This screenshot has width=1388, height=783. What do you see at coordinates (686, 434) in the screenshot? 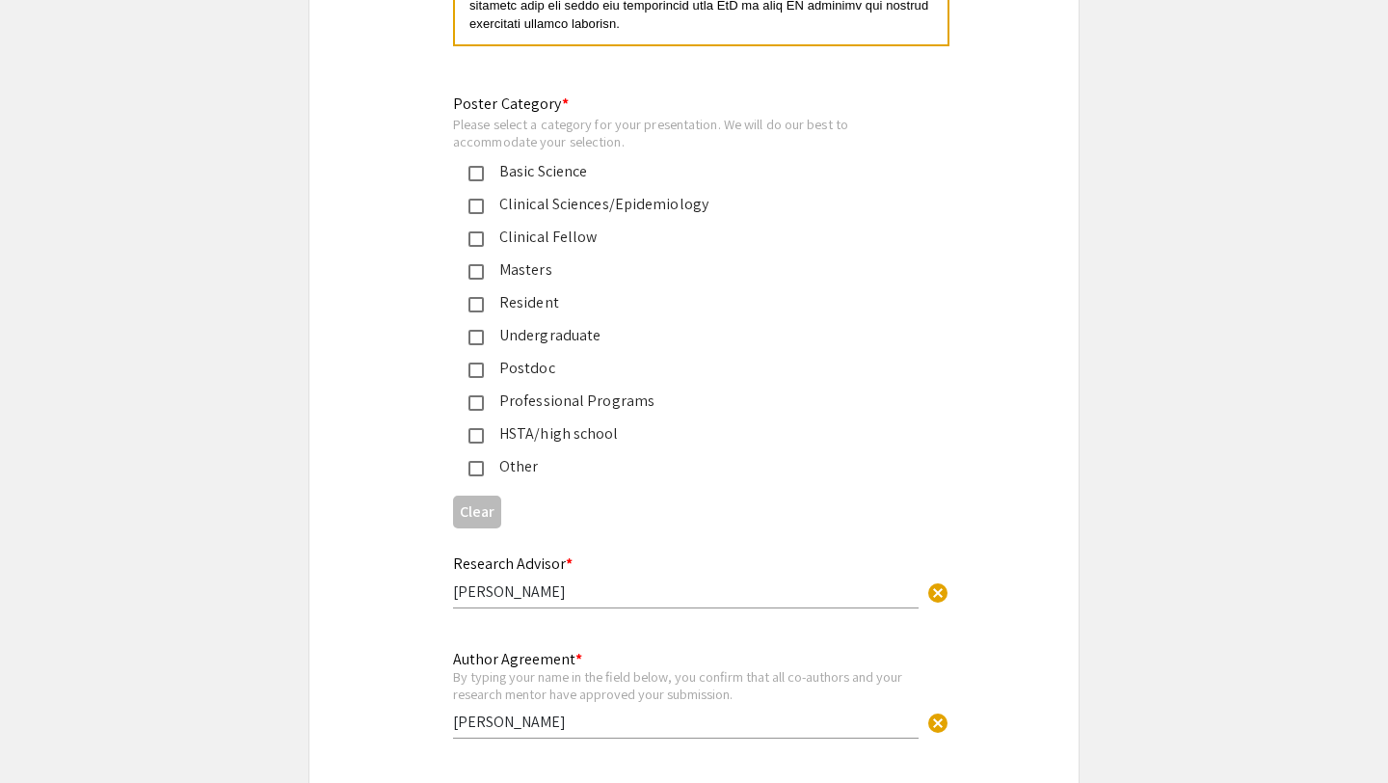
I see `div: HSTA/high school` at bounding box center [686, 434].